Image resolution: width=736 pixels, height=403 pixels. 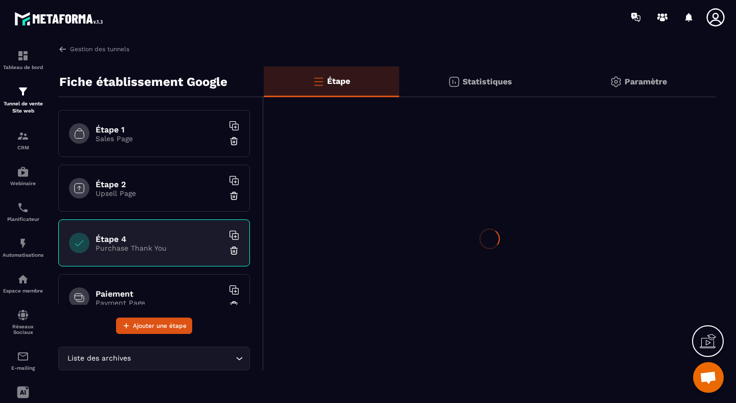 I want to click on p: Statistiques, so click(x=487, y=81).